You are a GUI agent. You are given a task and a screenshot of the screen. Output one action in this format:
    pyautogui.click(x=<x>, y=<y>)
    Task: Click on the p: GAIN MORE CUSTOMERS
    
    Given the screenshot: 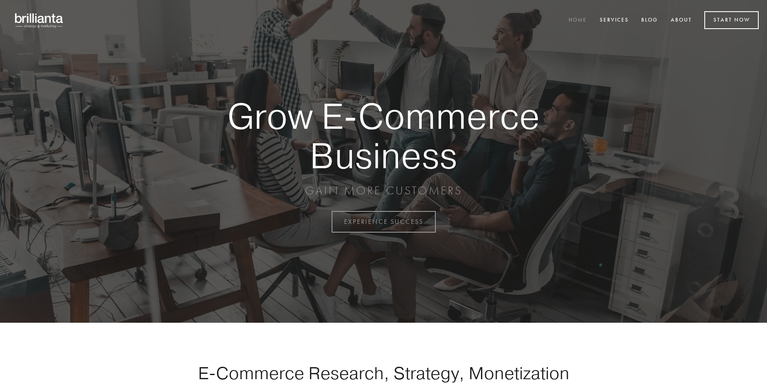 What is the action you would take?
    pyautogui.click(x=383, y=190)
    